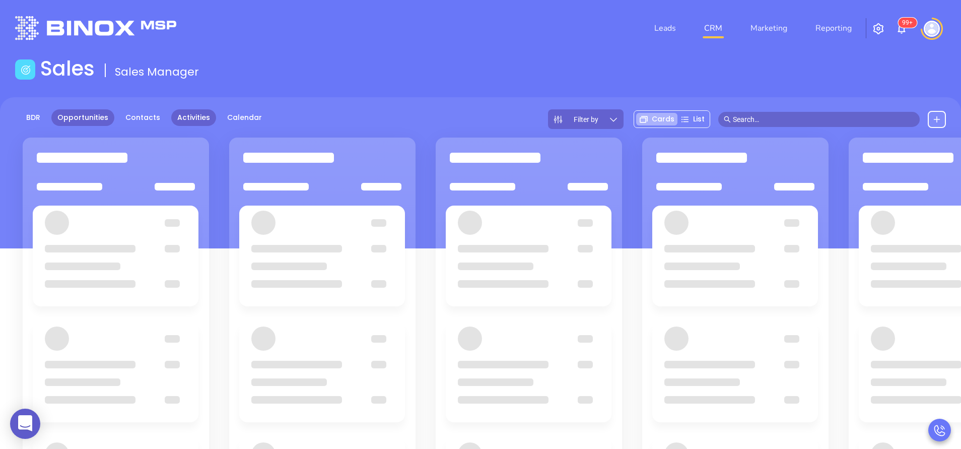  Describe the element at coordinates (693, 119) in the screenshot. I see `div: List` at that location.